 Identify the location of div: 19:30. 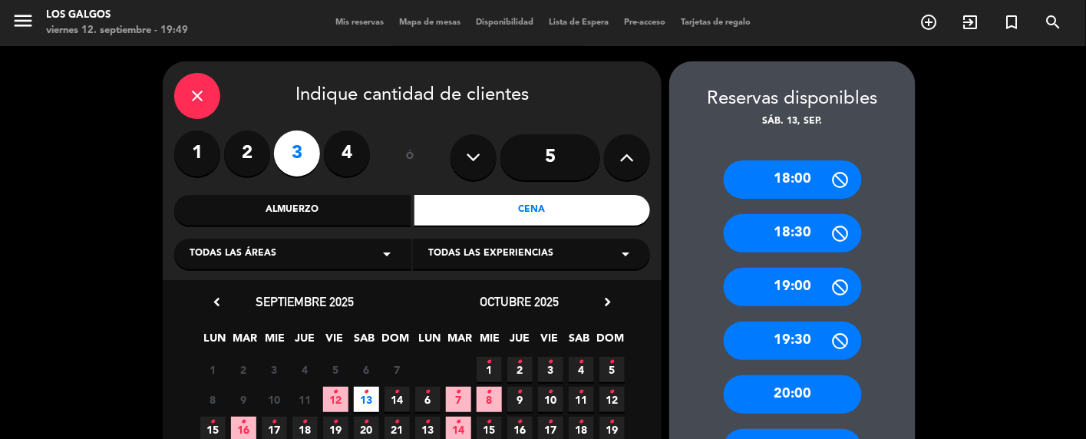
(793, 341).